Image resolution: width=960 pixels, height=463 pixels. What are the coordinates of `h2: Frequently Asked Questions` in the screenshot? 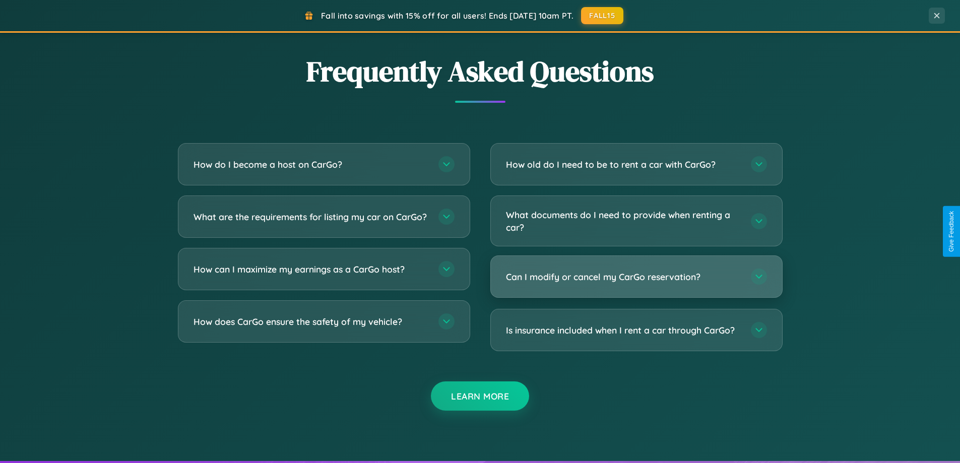 It's located at (480, 71).